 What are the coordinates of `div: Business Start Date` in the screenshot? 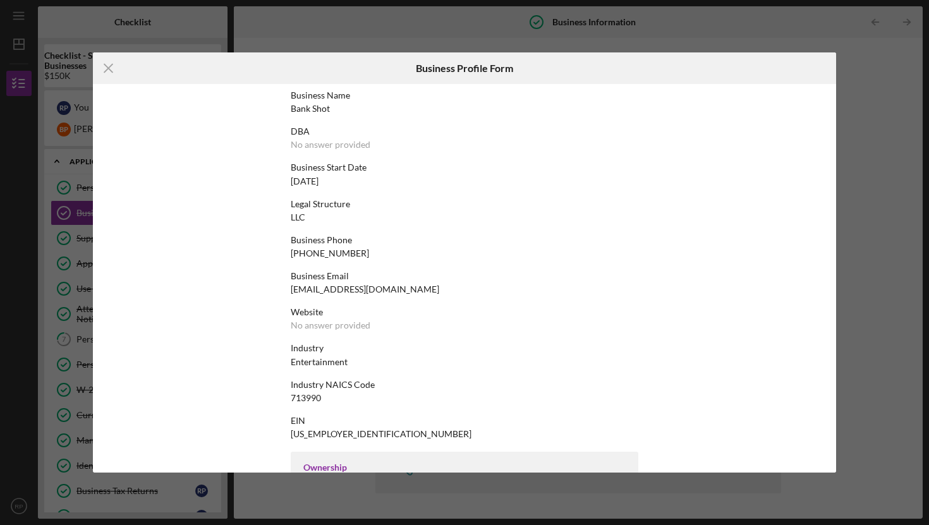 It's located at (465, 167).